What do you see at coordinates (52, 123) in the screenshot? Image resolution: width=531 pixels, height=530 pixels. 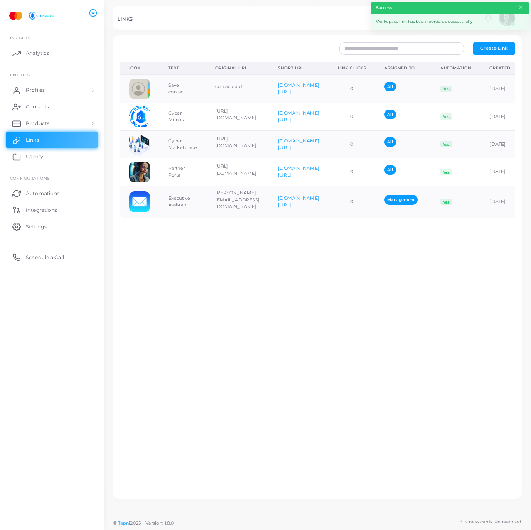 I see `a: Products` at bounding box center [52, 123].